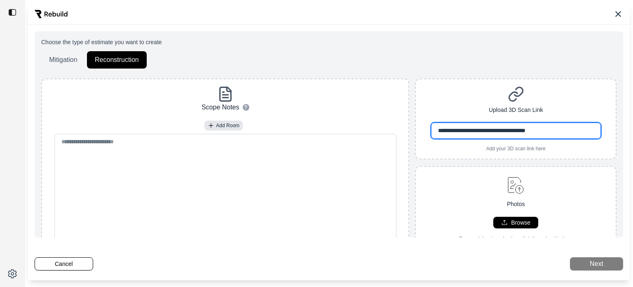 Image resolution: width=633 pixels, height=287 pixels. What do you see at coordinates (12, 12) in the screenshot?
I see `img: toggle sidebar` at bounding box center [12, 12].